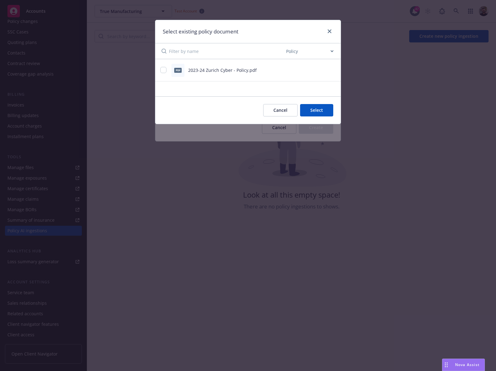 The image size is (496, 371). I want to click on button: download file, so click(323, 70).